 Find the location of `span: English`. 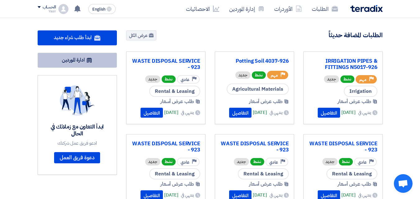

span: English is located at coordinates (99, 9).